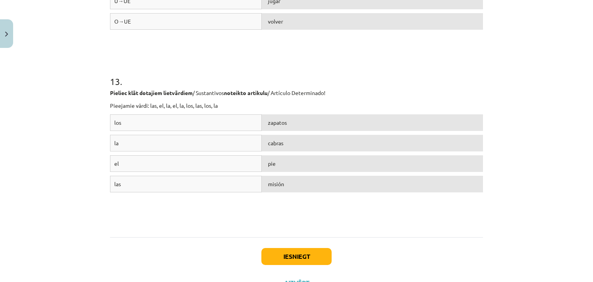 The height and width of the screenshot is (282, 593). Describe the element at coordinates (275, 21) in the screenshot. I see `span: volver` at that location.